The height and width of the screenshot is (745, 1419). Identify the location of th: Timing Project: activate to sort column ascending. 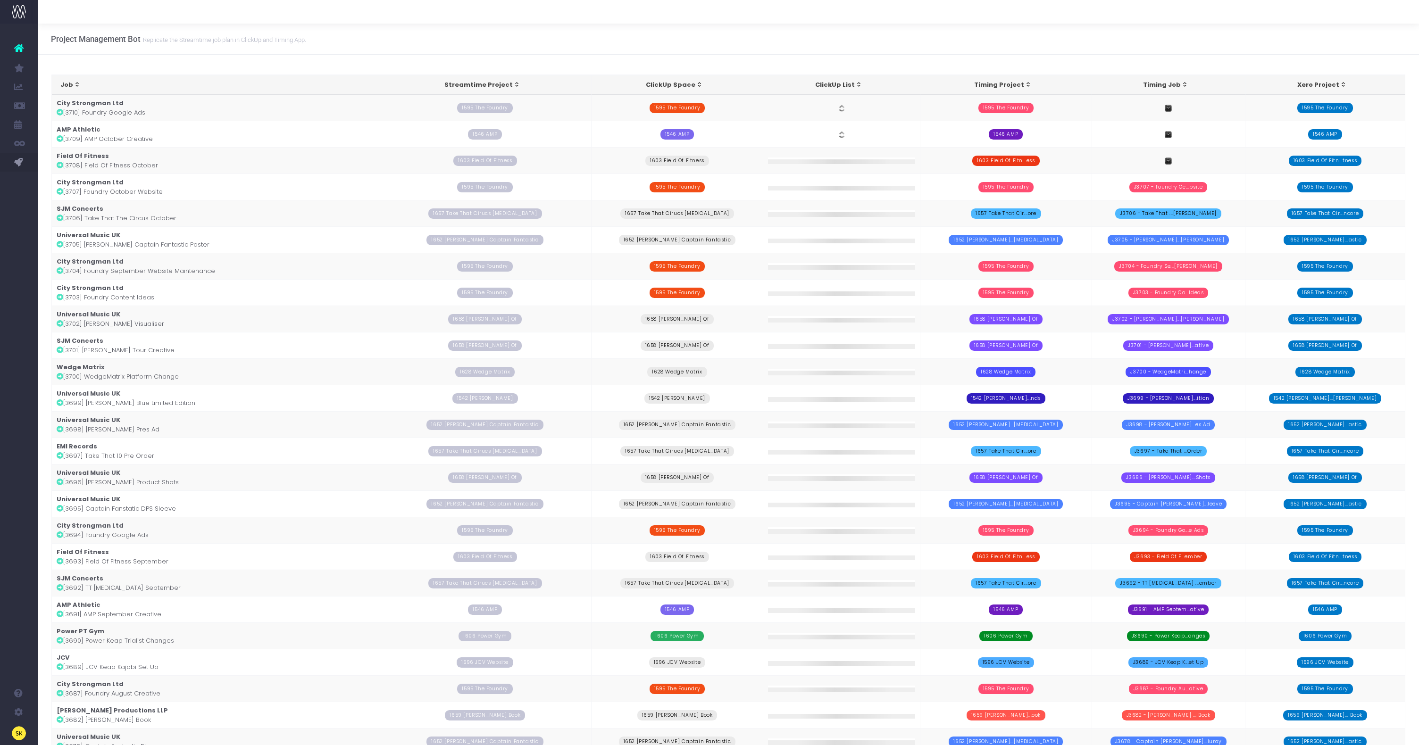
(1006, 85).